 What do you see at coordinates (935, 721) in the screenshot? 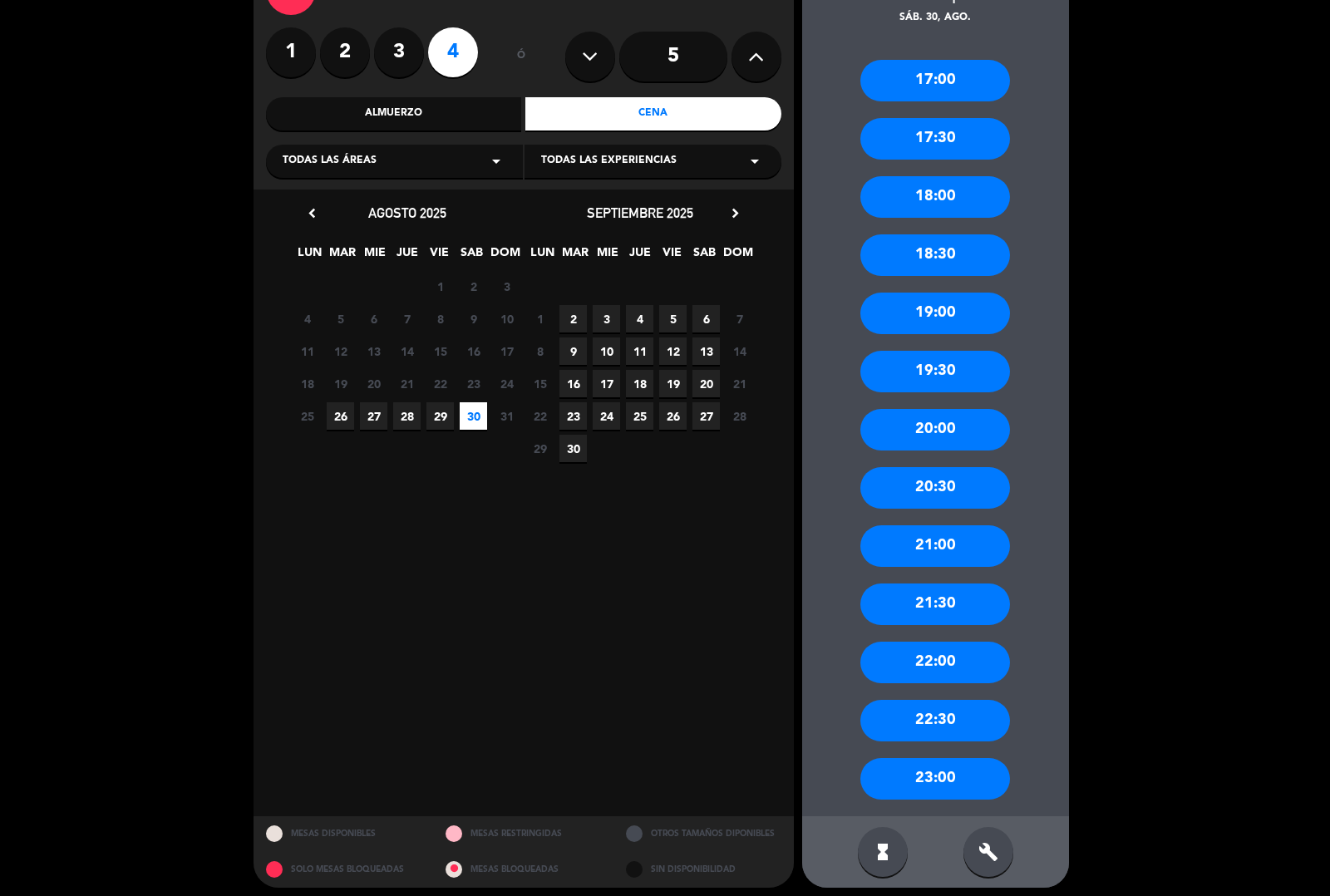
I see `div: 22:30` at bounding box center [935, 721].